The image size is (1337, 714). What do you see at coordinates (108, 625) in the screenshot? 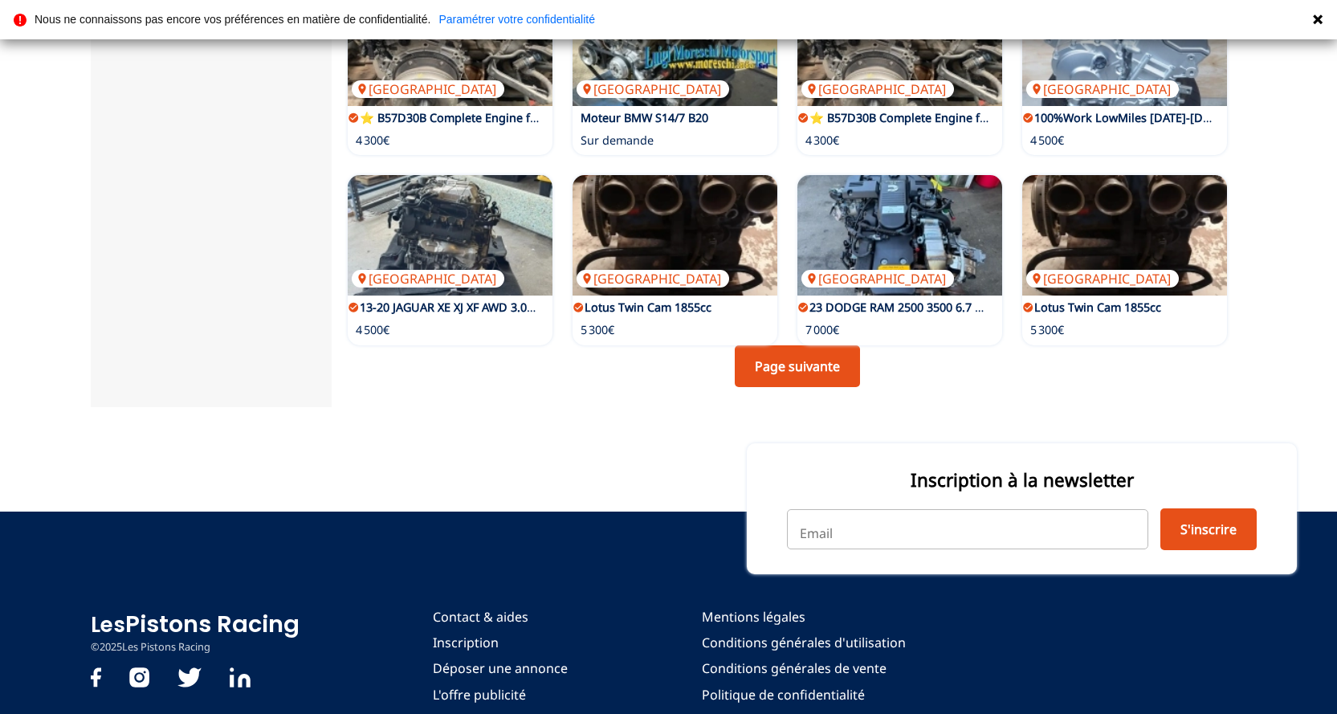
I see `span: Les` at bounding box center [108, 625].